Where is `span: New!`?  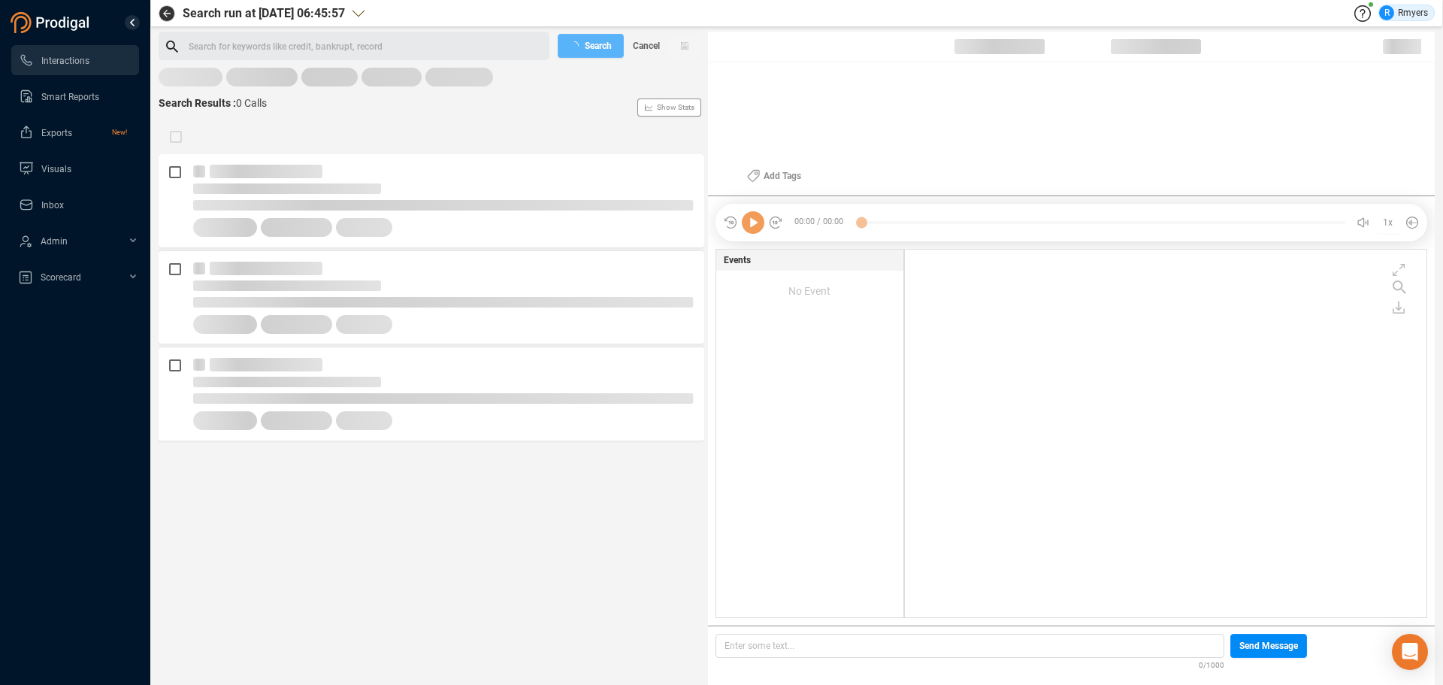 span: New! is located at coordinates (120, 132).